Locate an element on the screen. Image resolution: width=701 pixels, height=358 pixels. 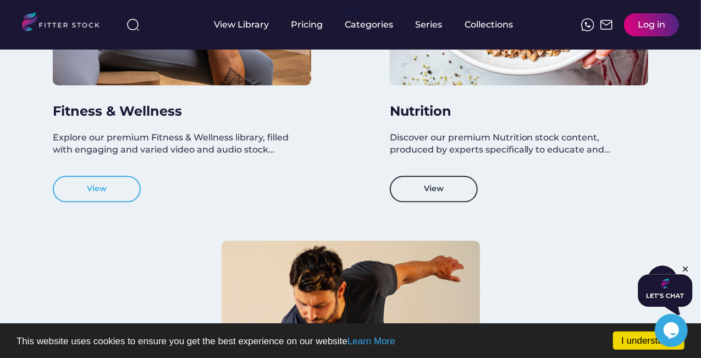
div: fvck is located at coordinates (353, 11).